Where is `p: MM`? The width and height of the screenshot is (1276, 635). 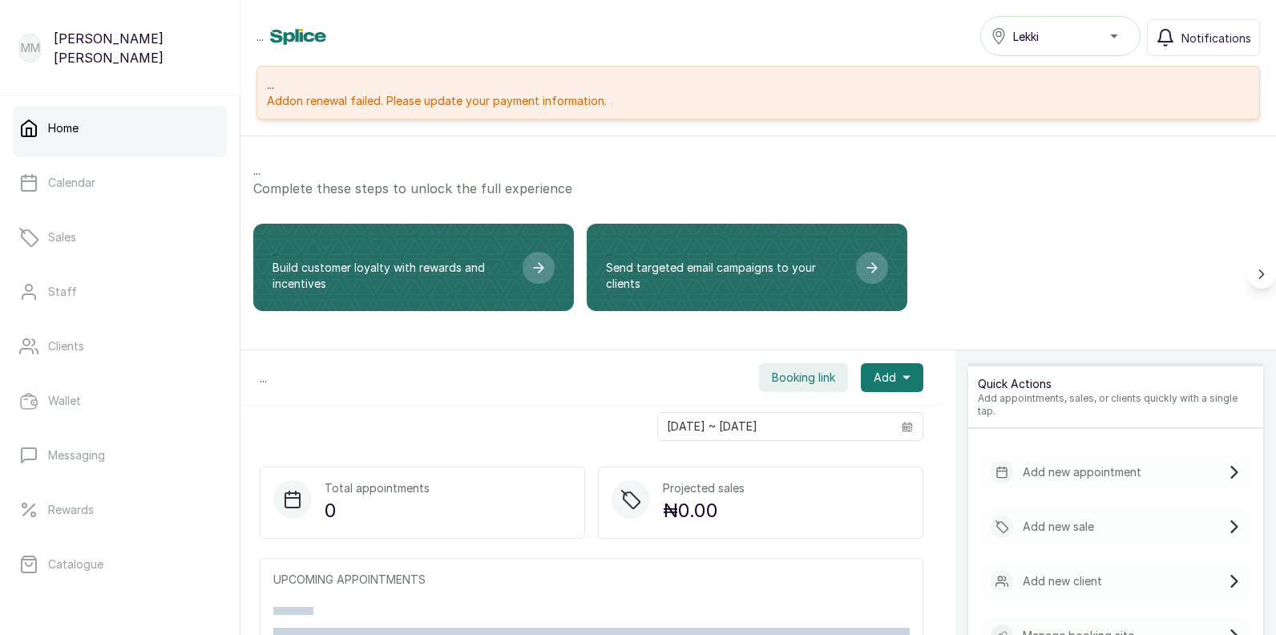
p: MM is located at coordinates (30, 48).